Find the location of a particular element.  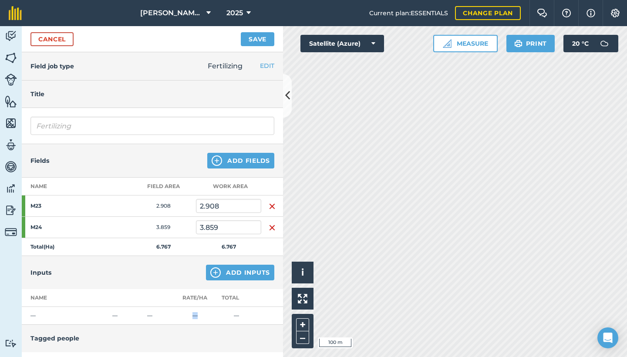

th: Total is located at coordinates (236, 298).